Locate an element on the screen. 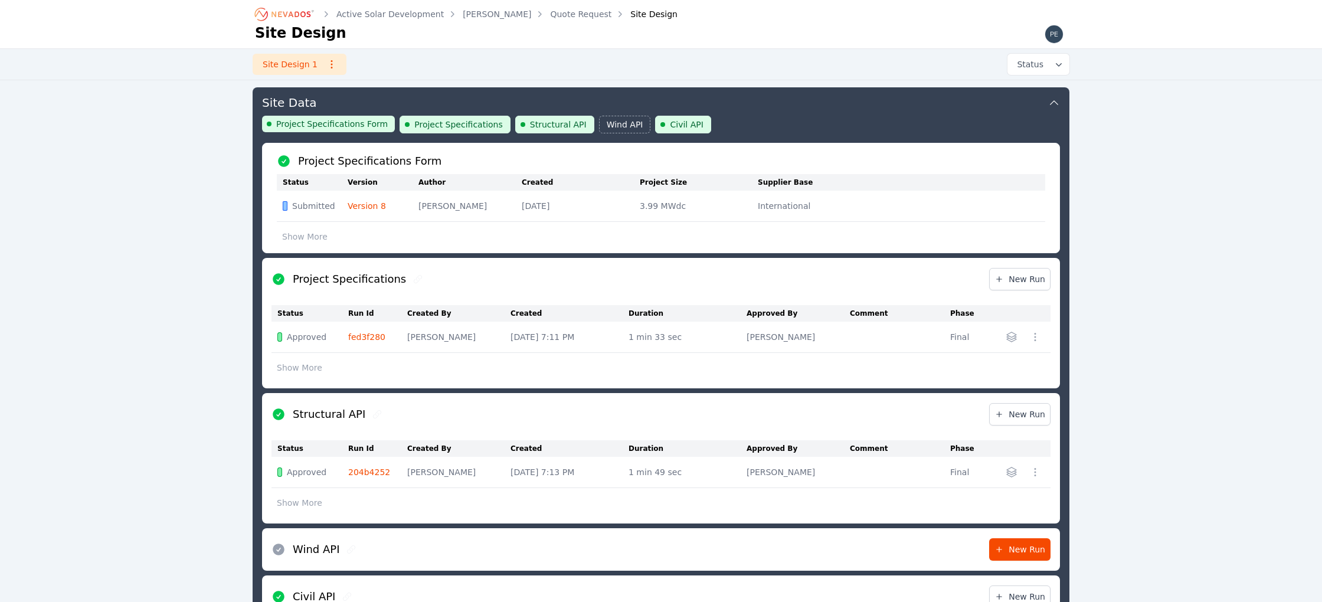  th: Supplier Base is located at coordinates (817, 182).